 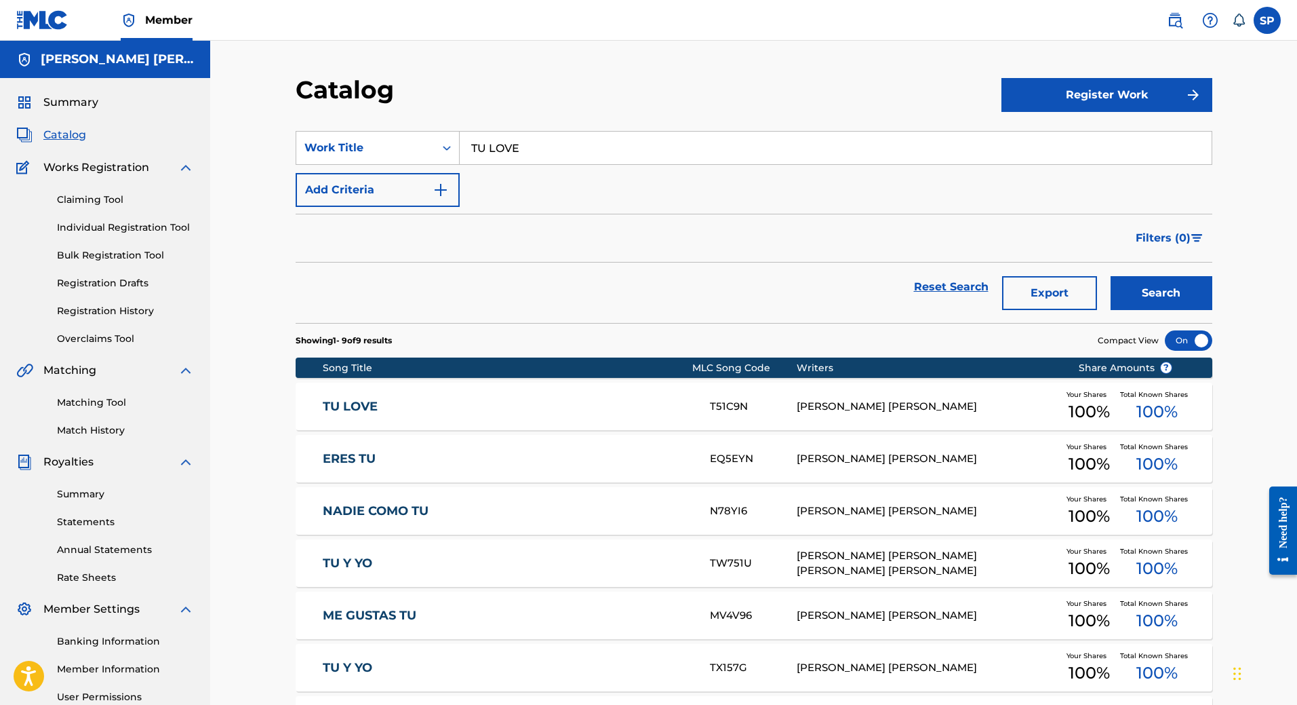 I want to click on div: Notifications, so click(x=1239, y=20).